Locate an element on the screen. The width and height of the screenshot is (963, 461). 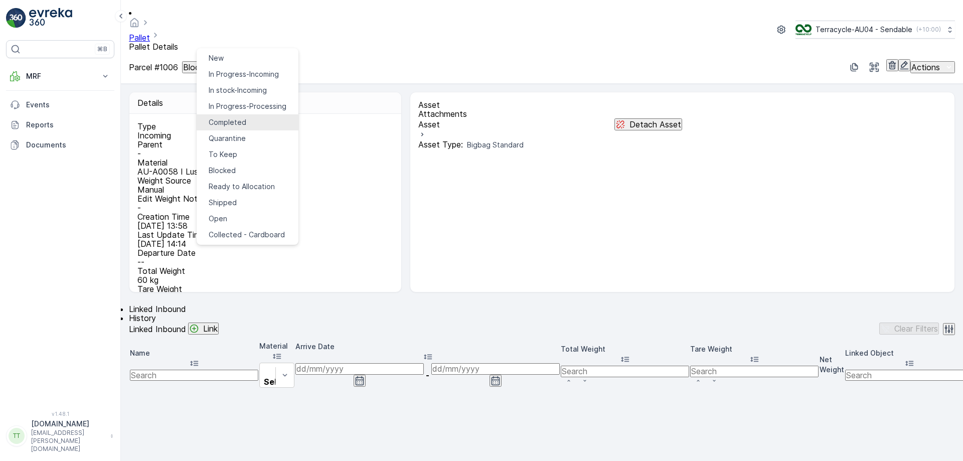
p: Select is located at coordinates (277, 382).